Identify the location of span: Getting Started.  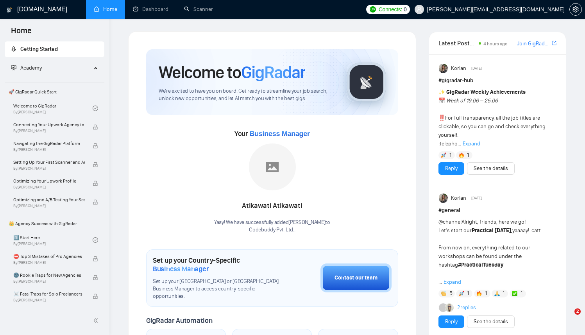
(39, 49).